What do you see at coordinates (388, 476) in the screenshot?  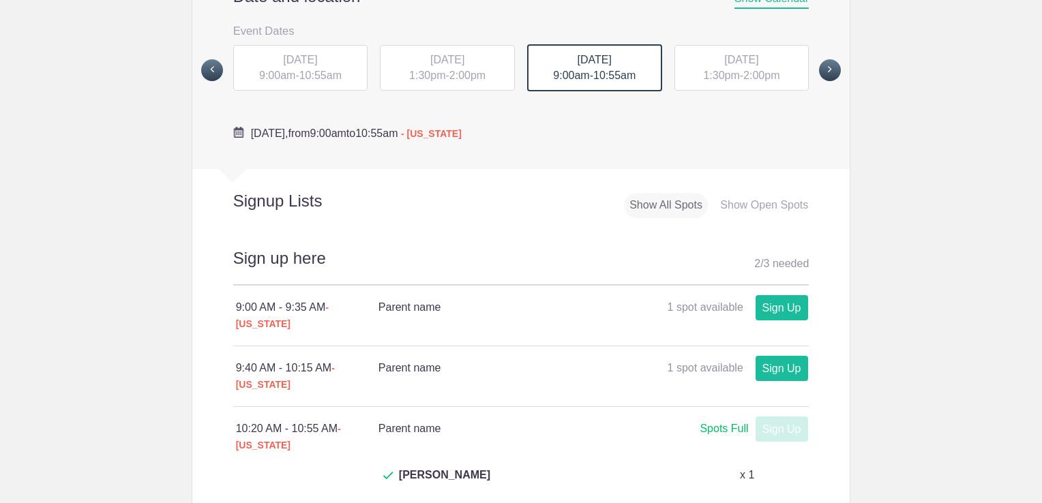 I see `img: Check dark green` at bounding box center [388, 476].